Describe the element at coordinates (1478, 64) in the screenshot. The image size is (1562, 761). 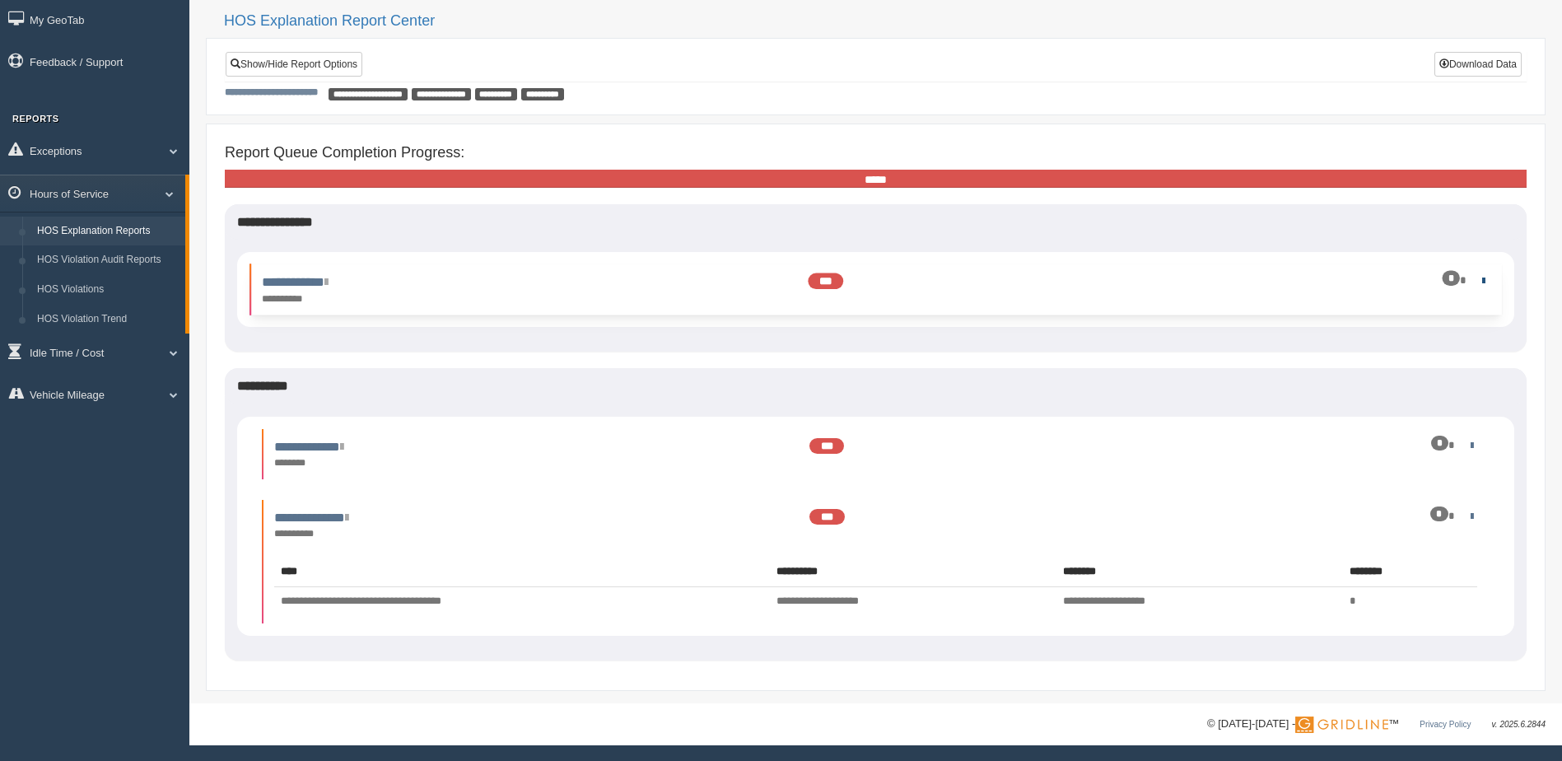
I see `button: Download Data` at that location.